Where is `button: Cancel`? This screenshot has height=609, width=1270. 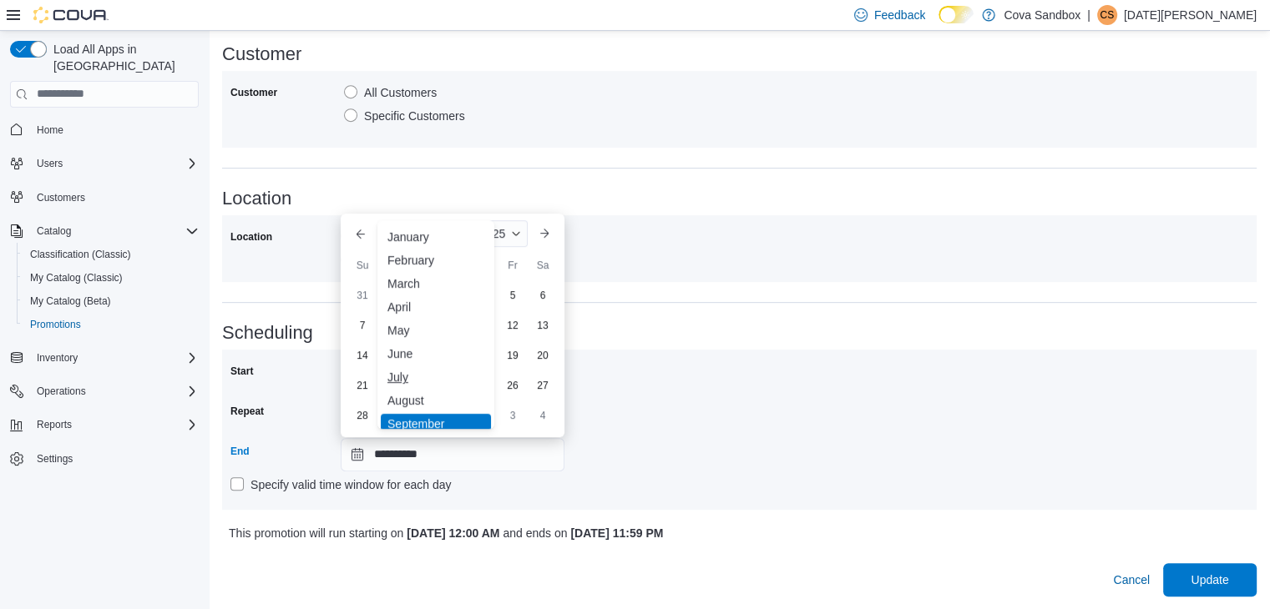 button: Cancel is located at coordinates (1131, 580).